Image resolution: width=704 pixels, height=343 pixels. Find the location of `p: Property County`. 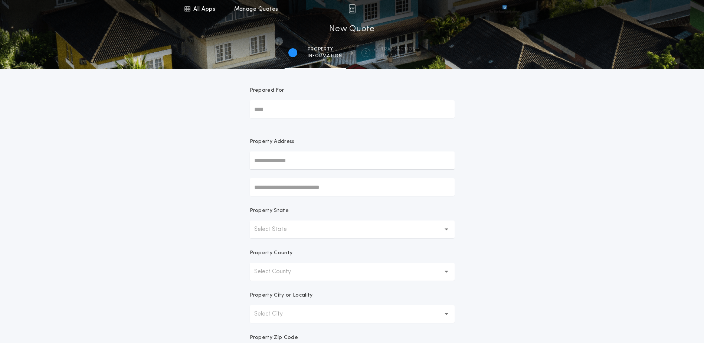

p: Property County is located at coordinates (271, 253).